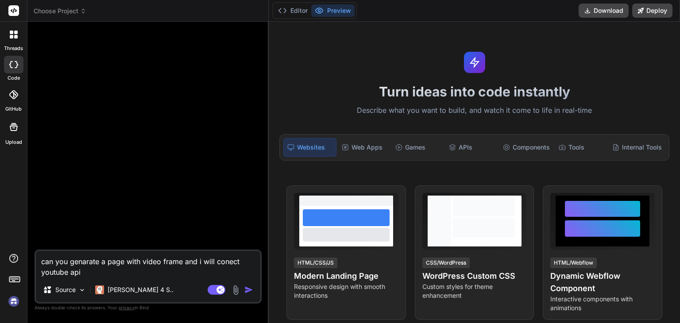  What do you see at coordinates (418, 147) in the screenshot?
I see `div: Games` at bounding box center [418, 147].